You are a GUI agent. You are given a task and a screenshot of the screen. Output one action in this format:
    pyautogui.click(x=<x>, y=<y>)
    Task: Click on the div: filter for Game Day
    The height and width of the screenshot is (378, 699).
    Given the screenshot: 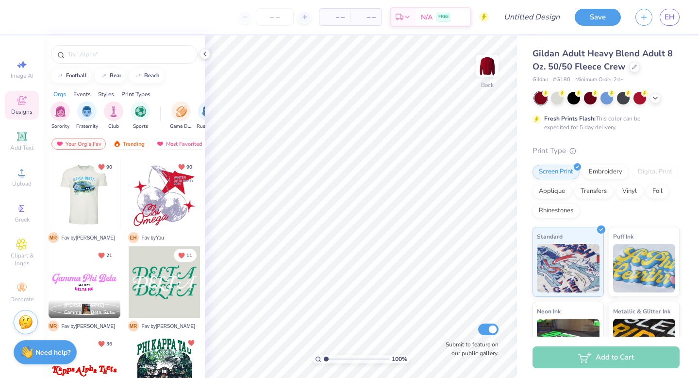 What is the action you would take?
    pyautogui.click(x=181, y=116)
    